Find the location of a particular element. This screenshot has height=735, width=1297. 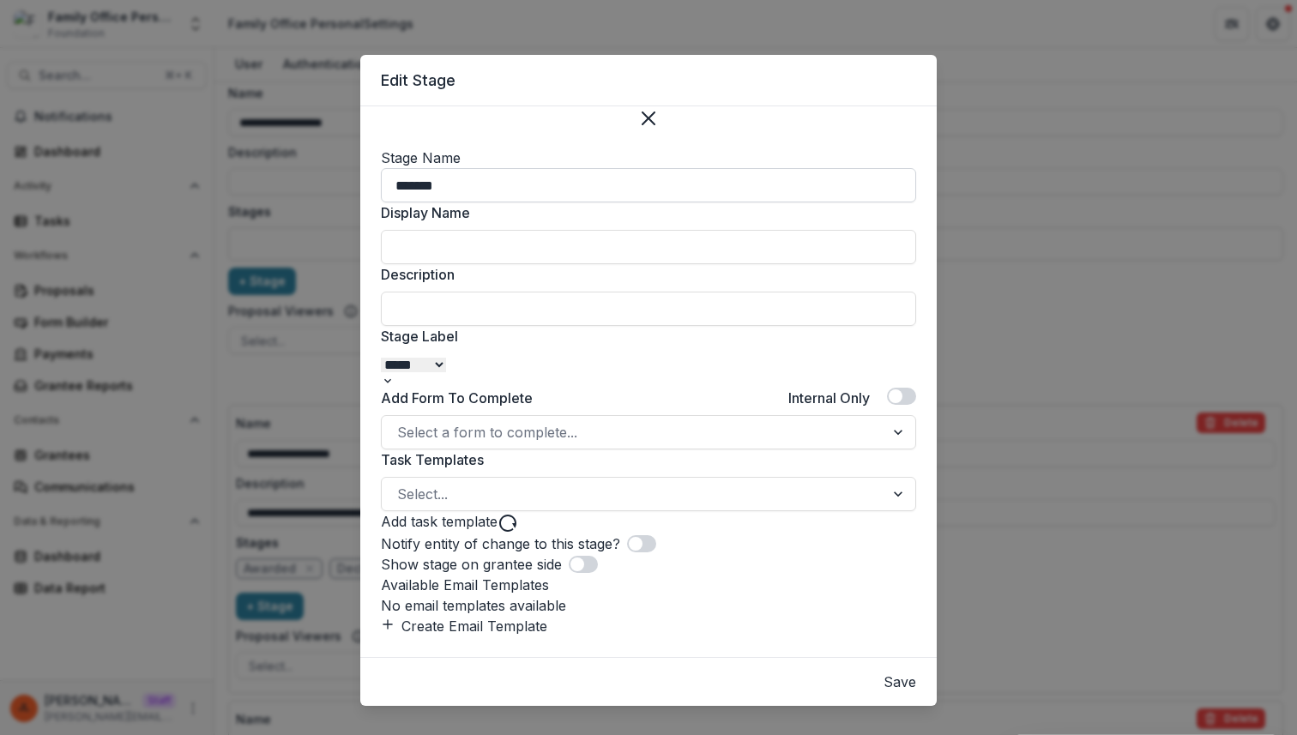

label: Description is located at coordinates (644, 275).